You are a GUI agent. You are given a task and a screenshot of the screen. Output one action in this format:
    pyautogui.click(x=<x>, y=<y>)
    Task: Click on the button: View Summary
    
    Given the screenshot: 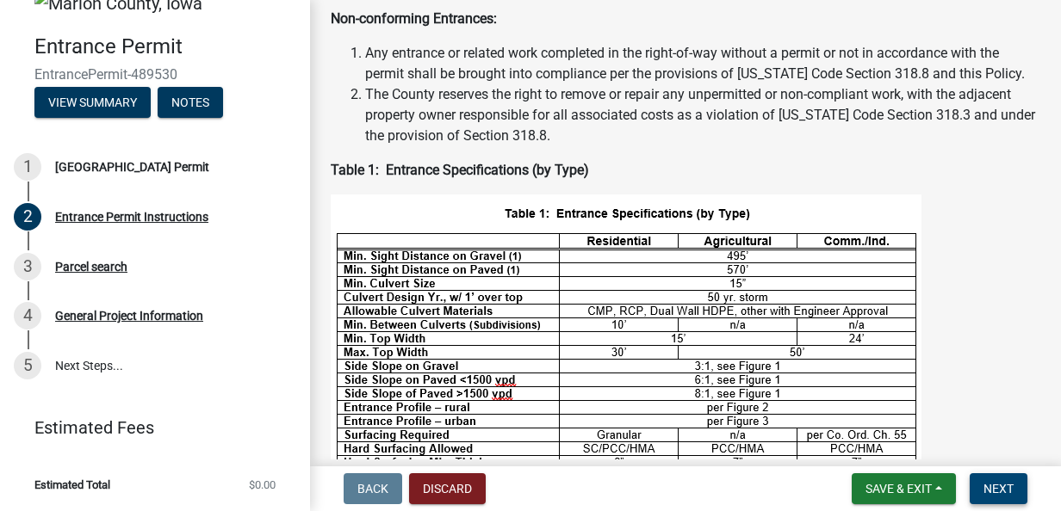 What is the action you would take?
    pyautogui.click(x=92, y=102)
    